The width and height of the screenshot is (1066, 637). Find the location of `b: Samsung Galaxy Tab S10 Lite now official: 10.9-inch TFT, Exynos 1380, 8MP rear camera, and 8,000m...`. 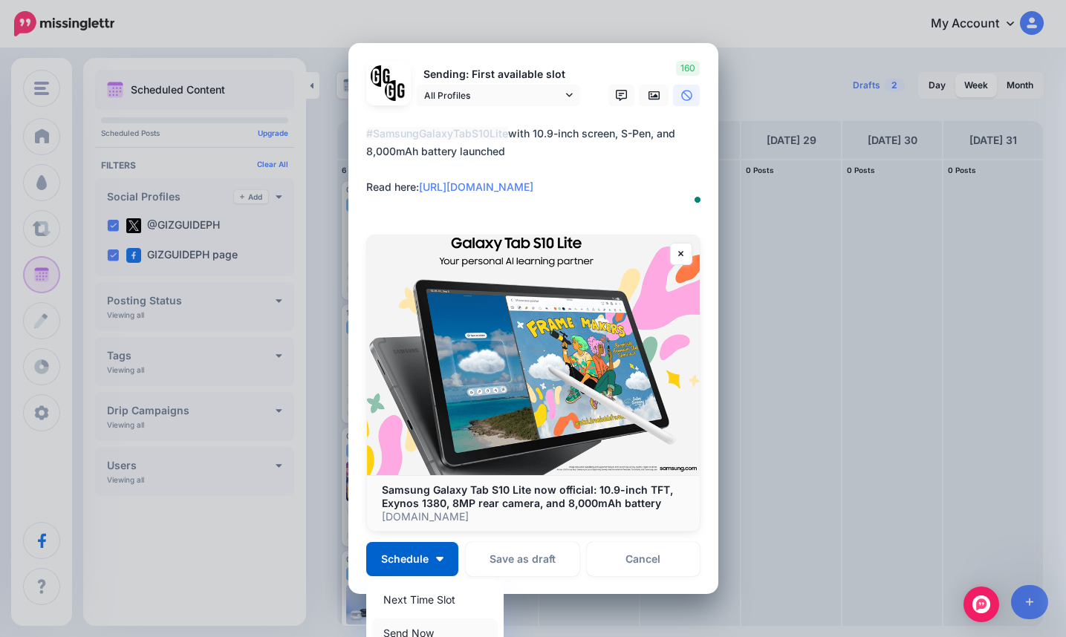

b: Samsung Galaxy Tab S10 Lite now official: 10.9-inch TFT, Exynos 1380, 8MP rear camera, and 8,000m... is located at coordinates (527, 496).